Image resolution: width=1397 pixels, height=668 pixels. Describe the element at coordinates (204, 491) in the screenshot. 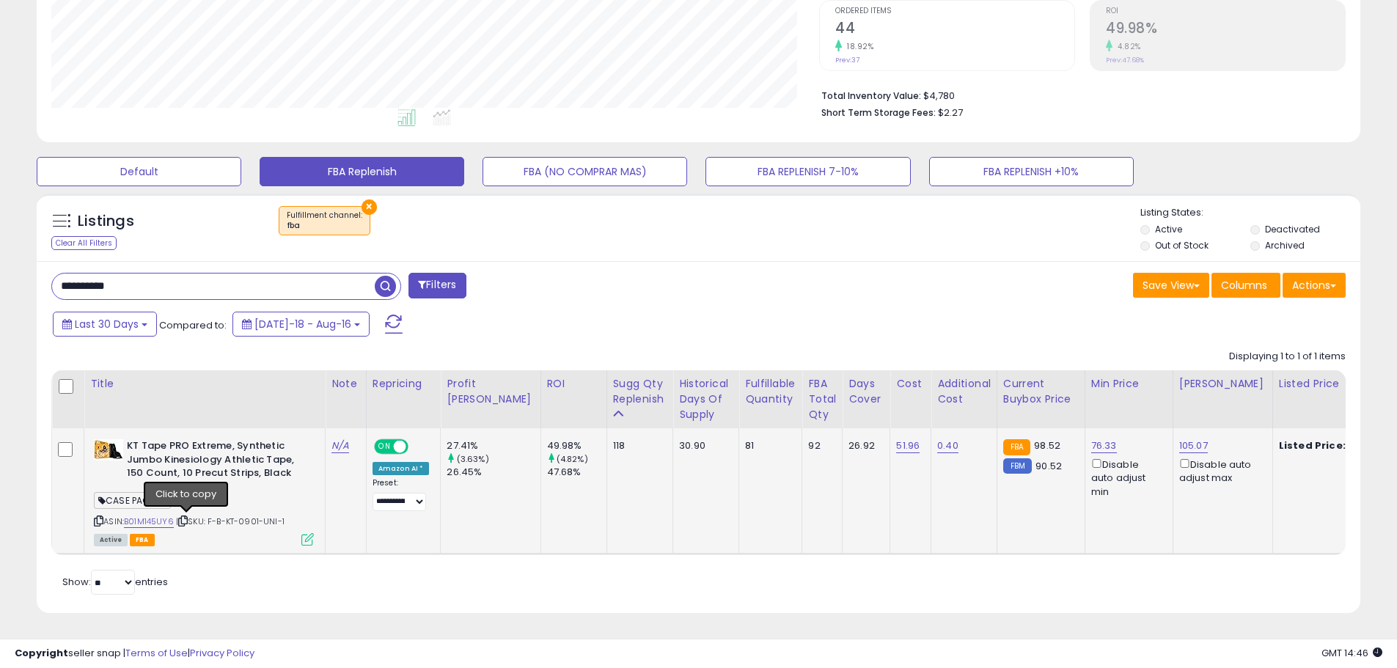

I see `div: ASIN:` at that location.